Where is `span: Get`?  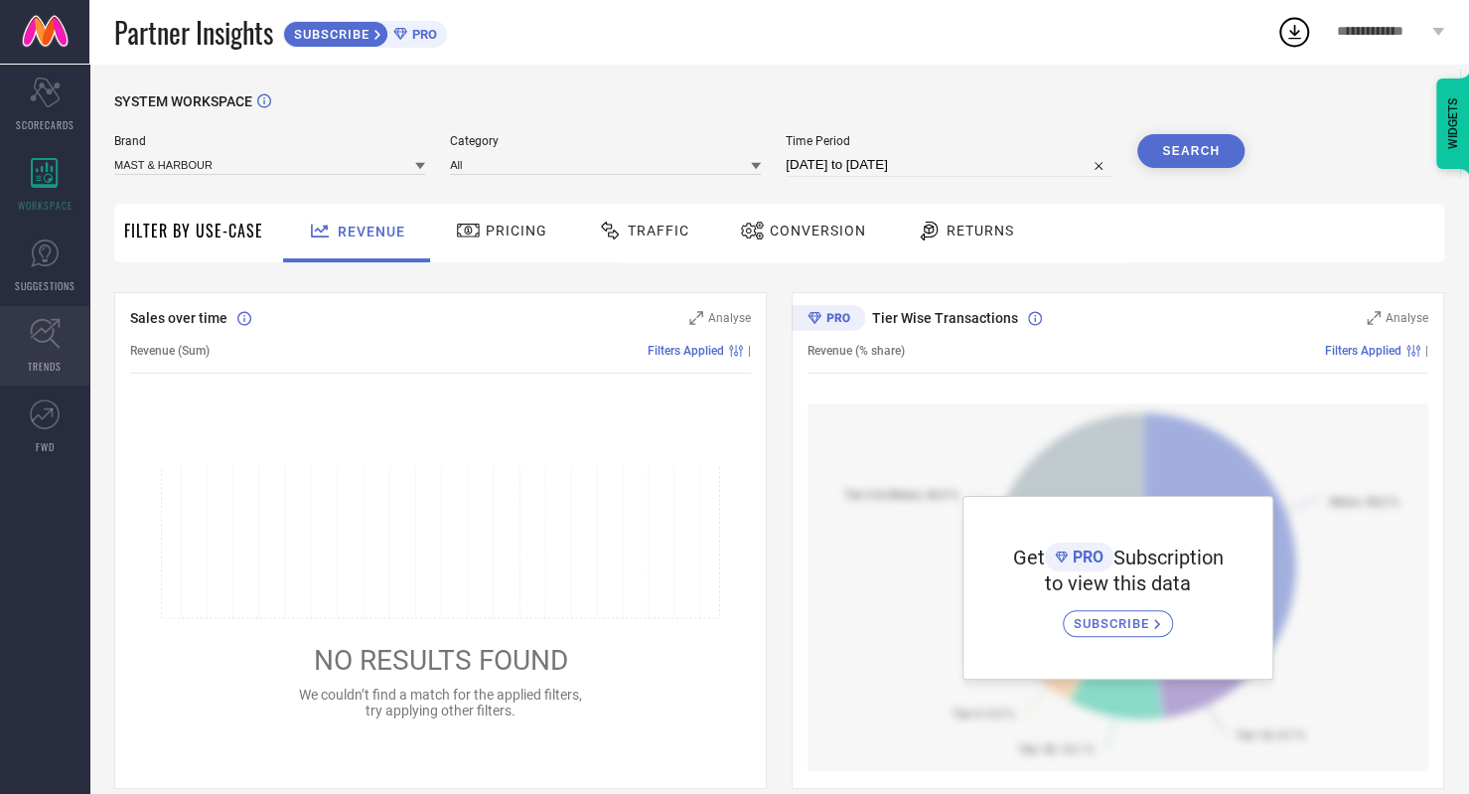 span: Get is located at coordinates (1029, 557).